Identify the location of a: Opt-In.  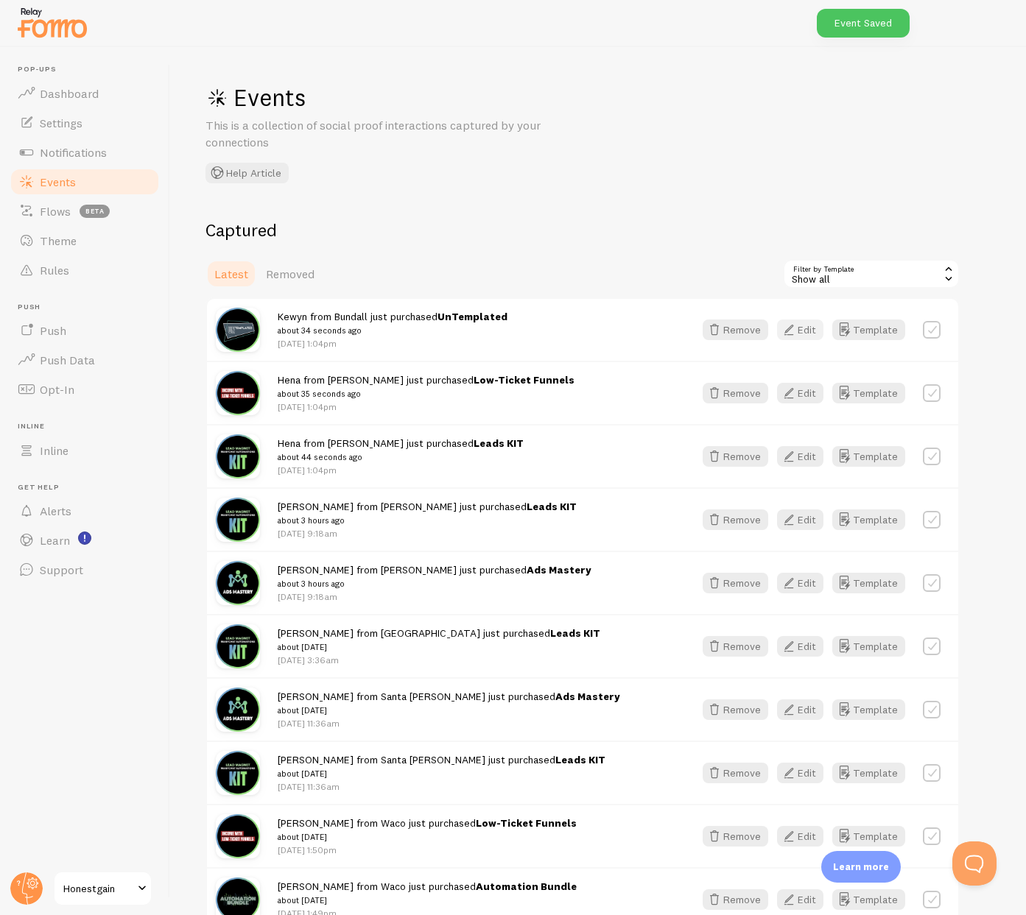
(85, 390).